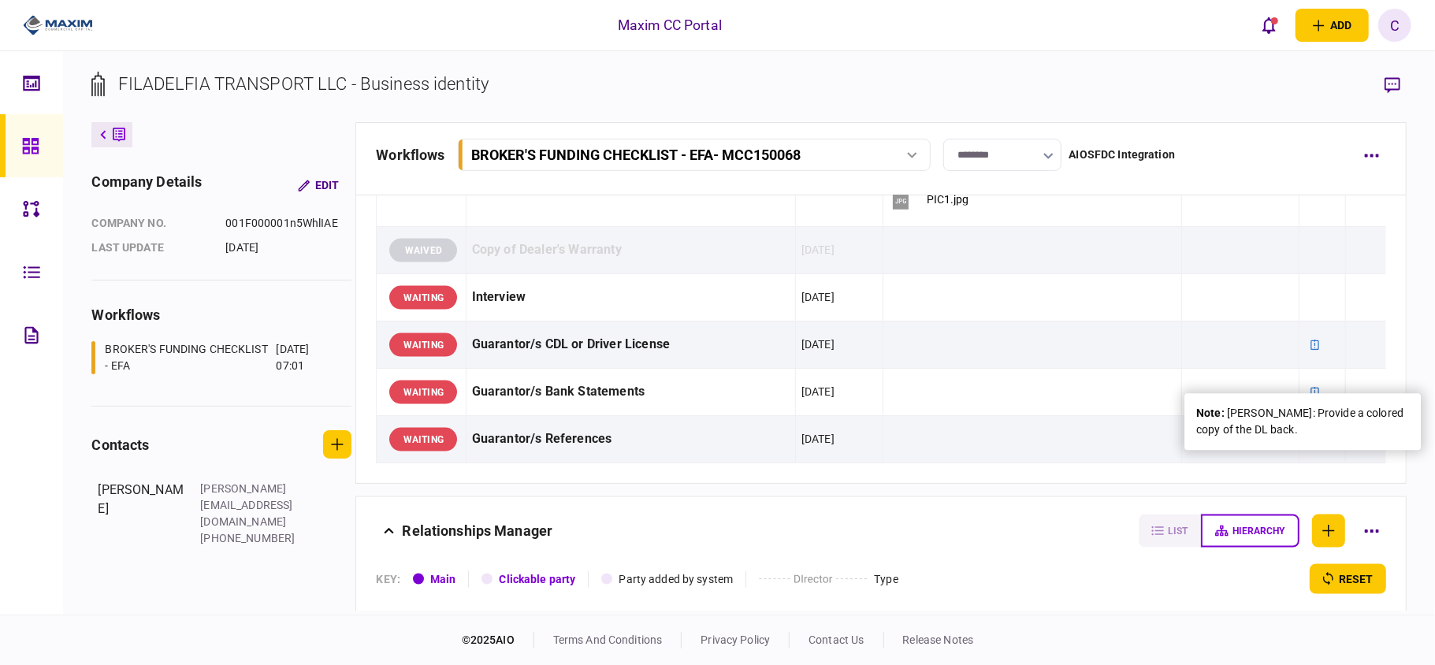 The width and height of the screenshot is (1435, 665). Describe the element at coordinates (1259, 531) in the screenshot. I see `span: hierarchy` at that location.